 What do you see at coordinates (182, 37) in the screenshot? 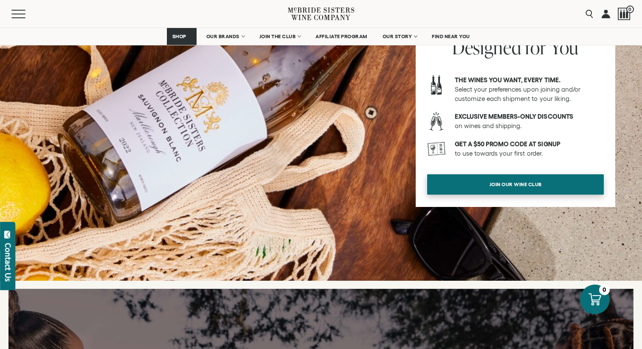
I see `a: SHOP` at bounding box center [182, 37].